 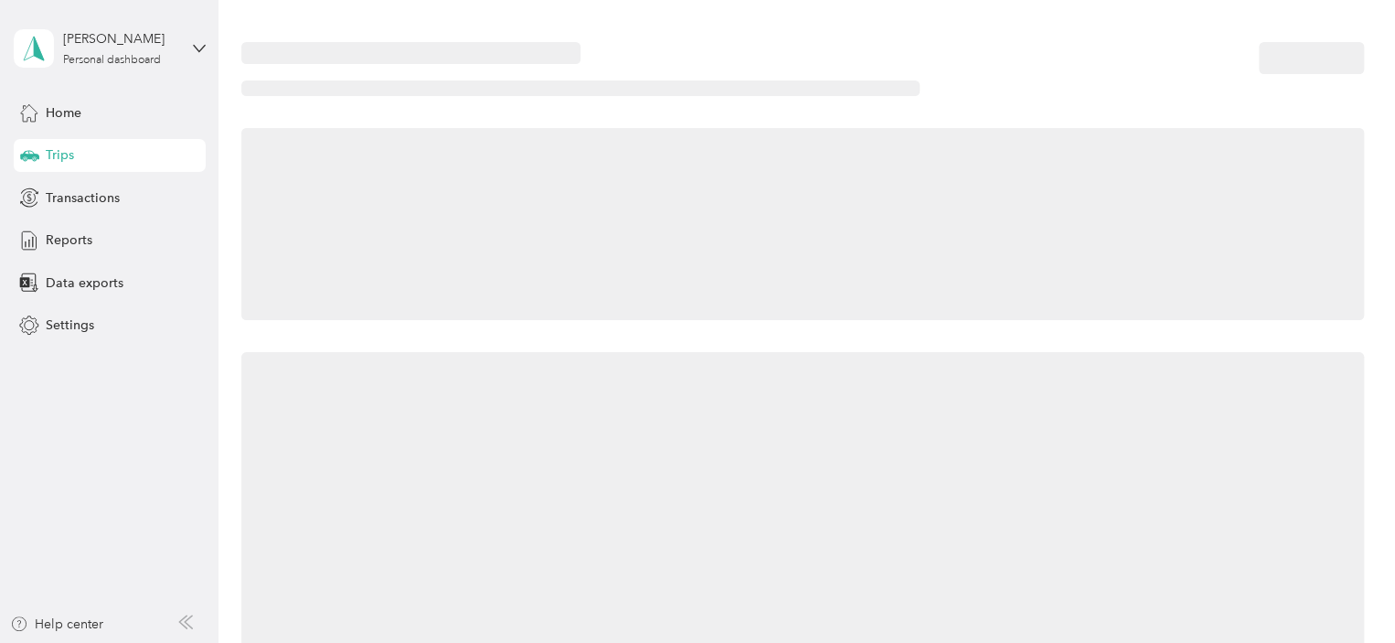 I want to click on span: Settings, so click(x=69, y=325).